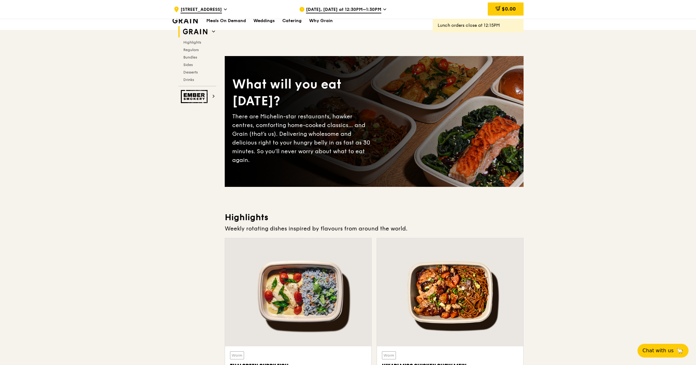 This screenshot has width=696, height=365. What do you see at coordinates (191, 50) in the screenshot?
I see `span: Regulars` at bounding box center [191, 50].